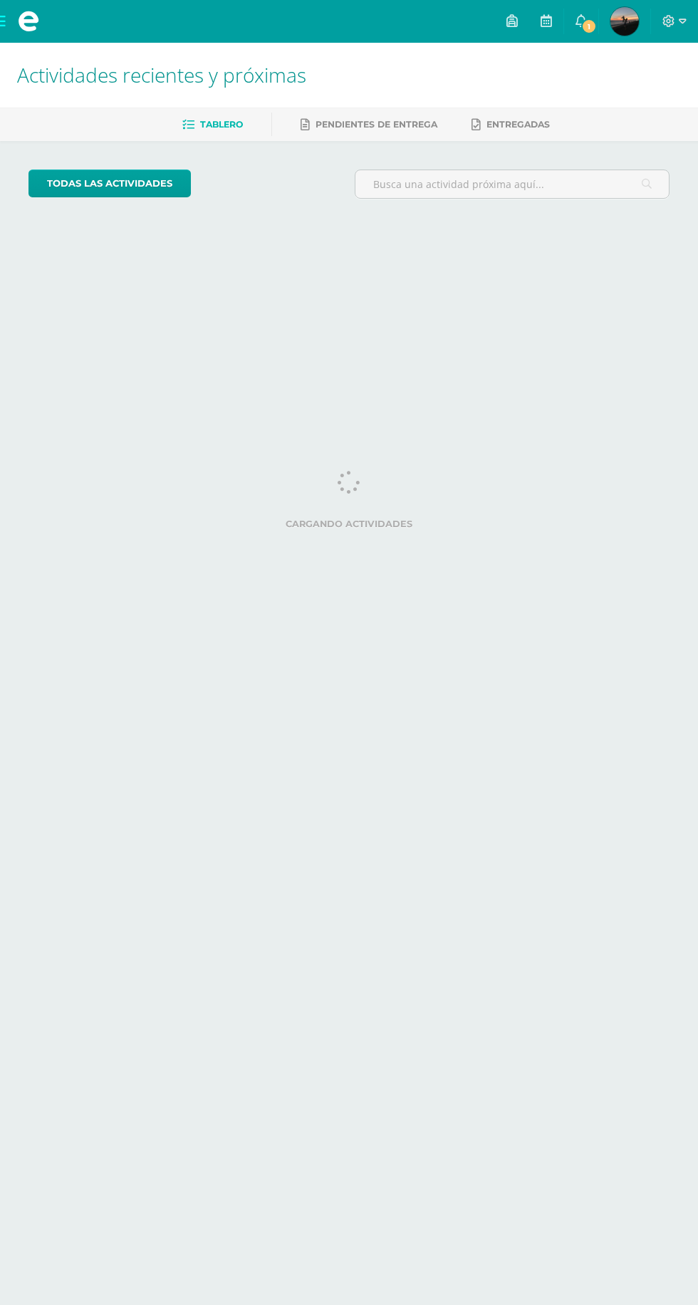 The width and height of the screenshot is (698, 1305). What do you see at coordinates (589, 26) in the screenshot?
I see `span: 1` at bounding box center [589, 26].